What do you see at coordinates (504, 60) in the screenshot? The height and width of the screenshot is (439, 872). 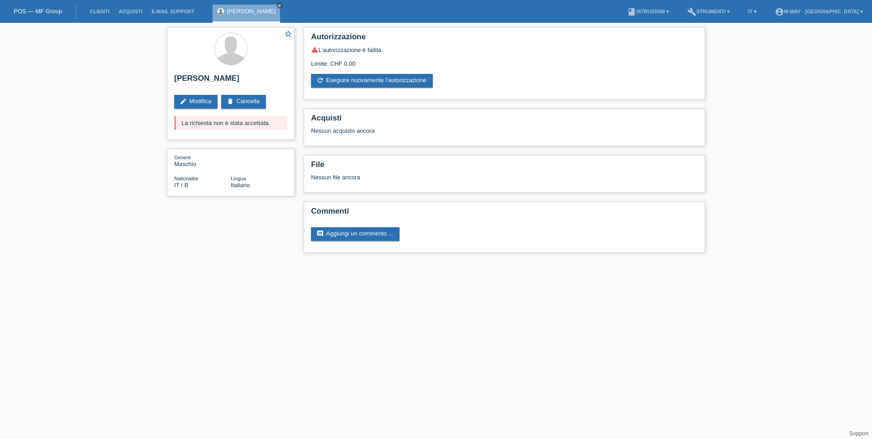 I see `div: Limite: CHF 0.00` at bounding box center [504, 60].